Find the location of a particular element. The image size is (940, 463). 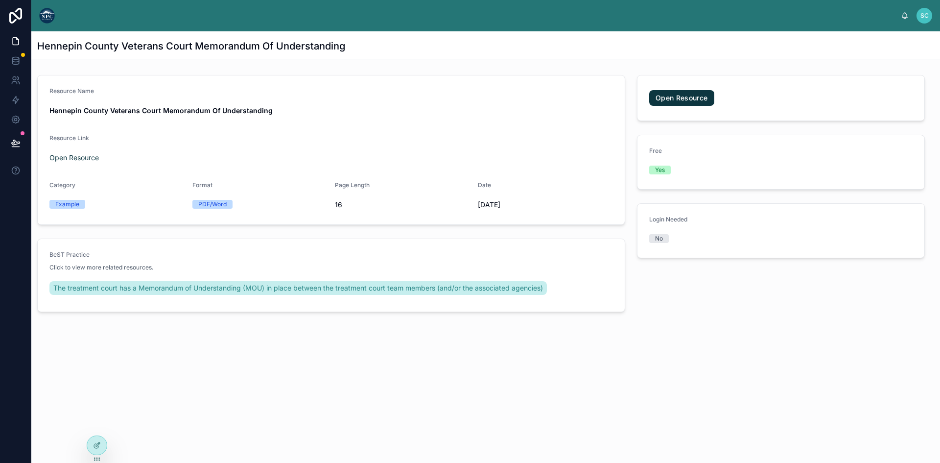

img: App logo is located at coordinates (47, 16).